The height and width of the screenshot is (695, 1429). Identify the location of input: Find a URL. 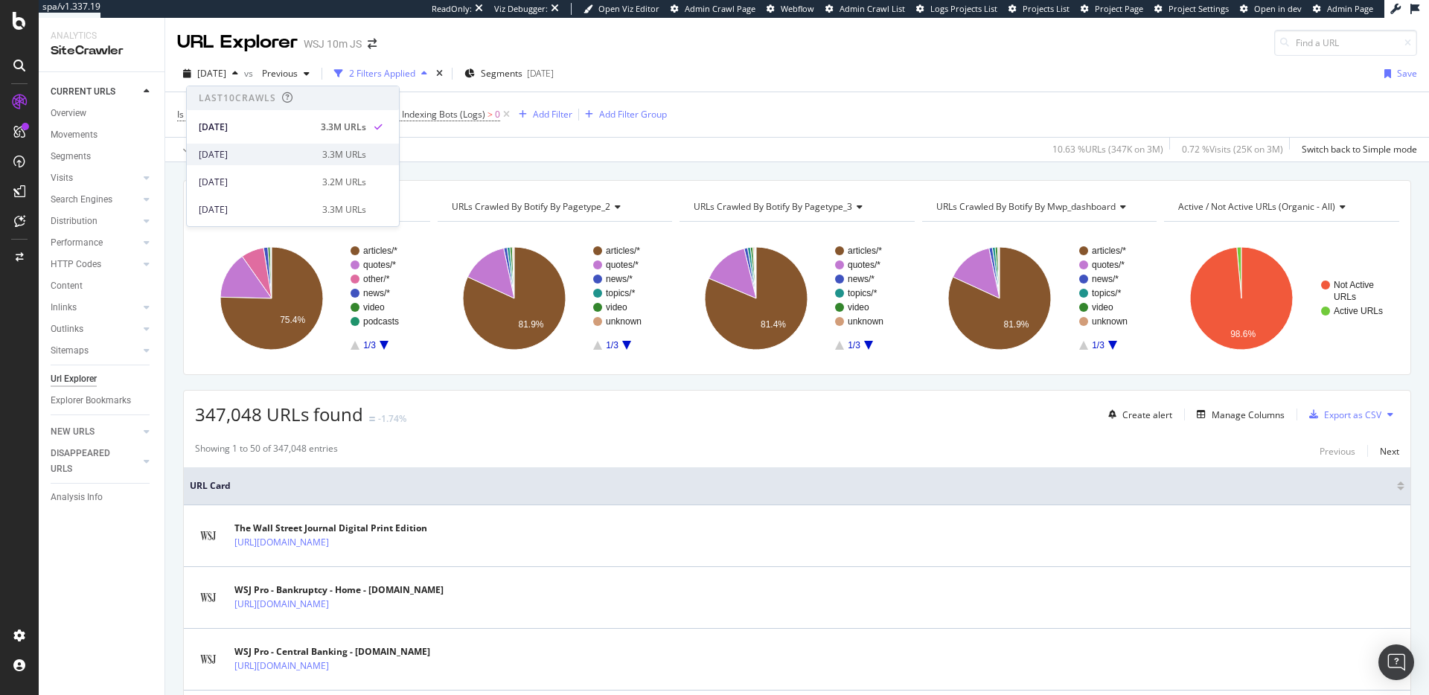
(1345, 42).